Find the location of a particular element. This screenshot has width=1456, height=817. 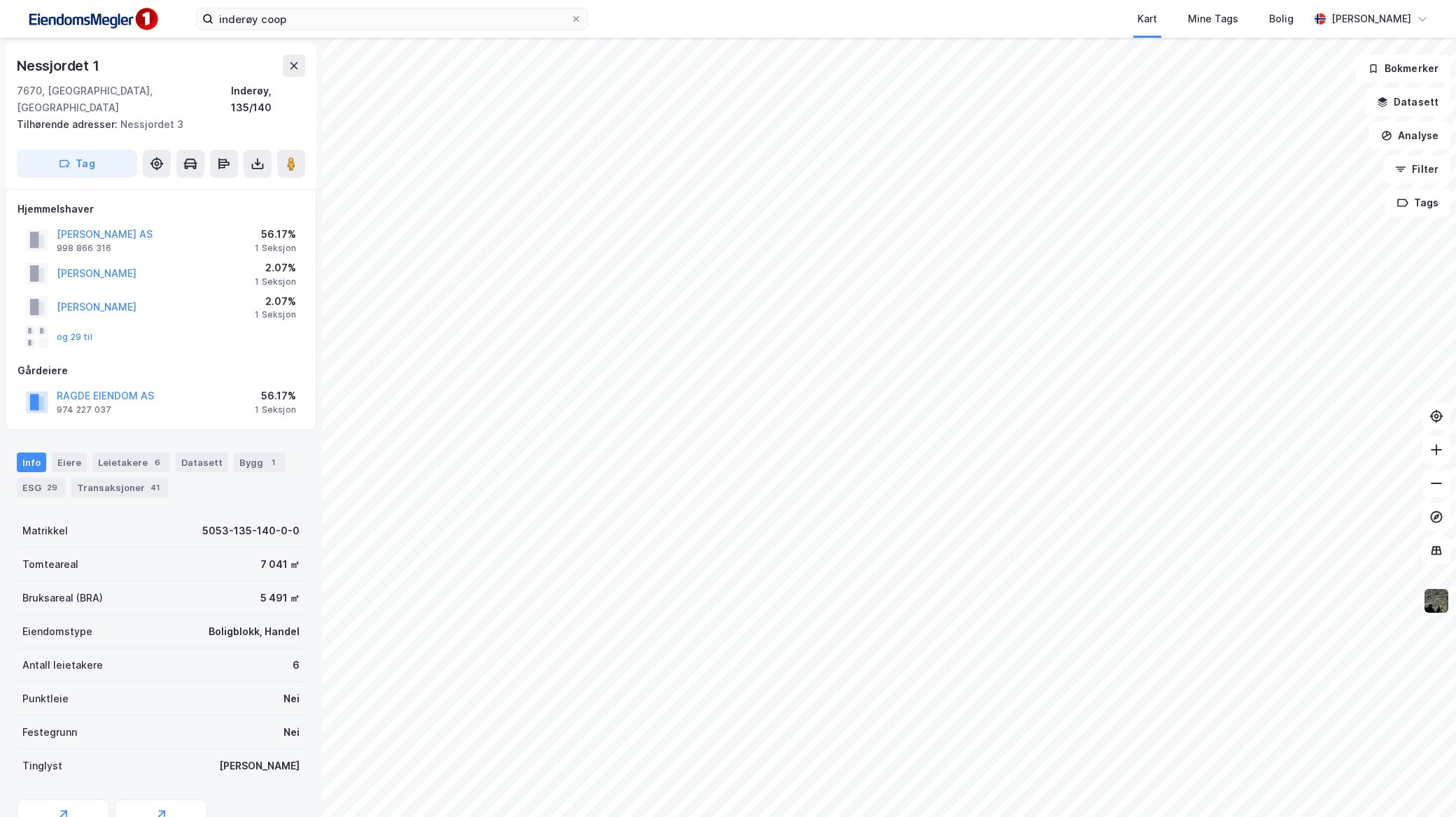

div: Hjemmelshaver is located at coordinates (161, 209).